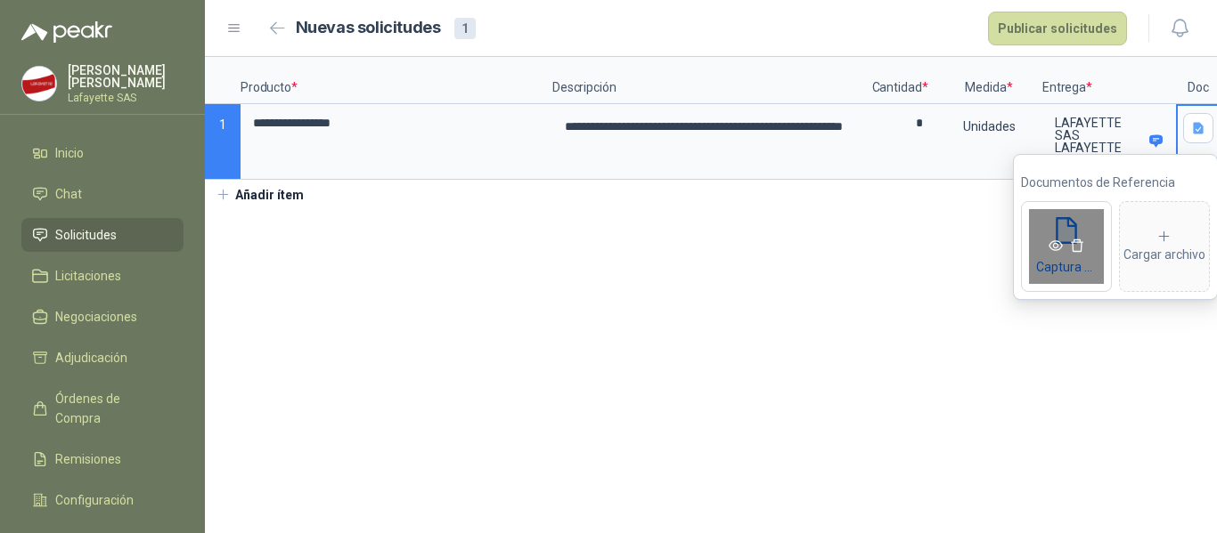 Image resolution: width=1217 pixels, height=533 pixels. What do you see at coordinates (88, 276) in the screenshot?
I see `span: Licitaciones` at bounding box center [88, 276].